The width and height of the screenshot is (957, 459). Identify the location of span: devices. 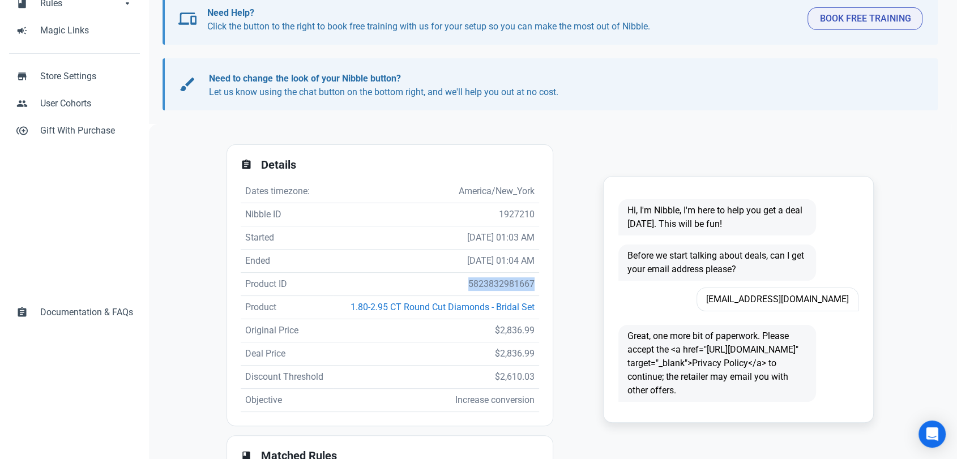
(187, 19).